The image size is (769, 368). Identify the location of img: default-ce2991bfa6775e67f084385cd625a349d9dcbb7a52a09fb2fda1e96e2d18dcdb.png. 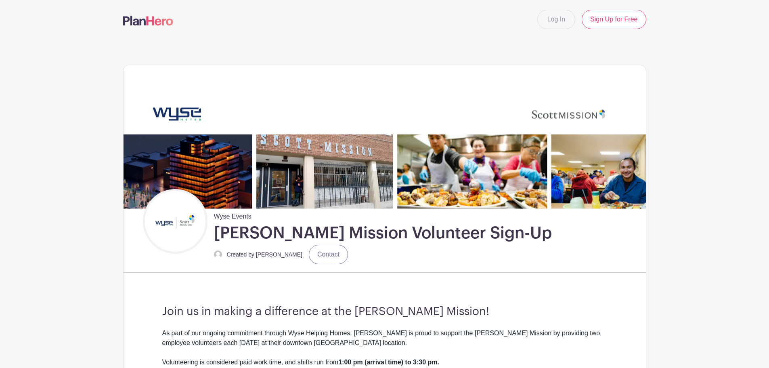
(218, 254).